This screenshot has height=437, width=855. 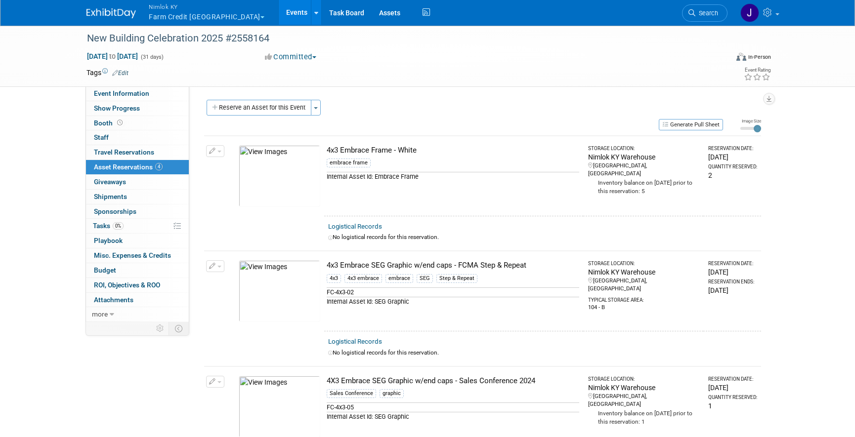 What do you see at coordinates (259, 108) in the screenshot?
I see `button: Reserve an Asset for this Event` at bounding box center [259, 108].